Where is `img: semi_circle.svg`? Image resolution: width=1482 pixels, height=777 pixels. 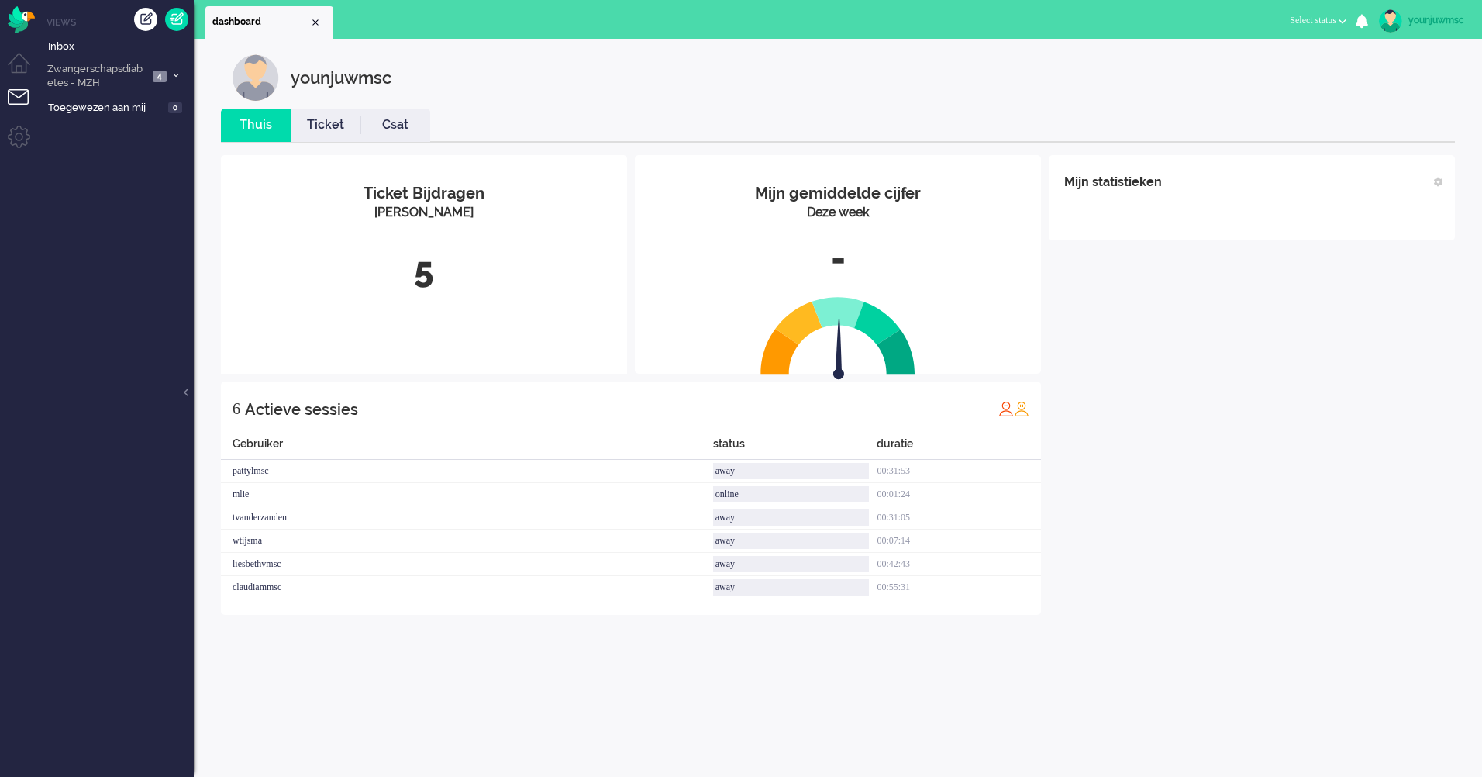
img: semi_circle.svg is located at coordinates (838, 335).